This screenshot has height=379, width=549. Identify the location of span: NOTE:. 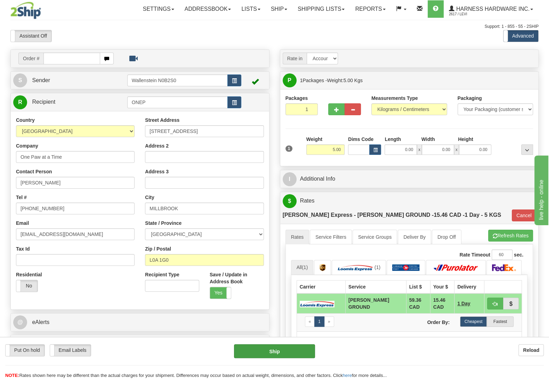
(12, 375).